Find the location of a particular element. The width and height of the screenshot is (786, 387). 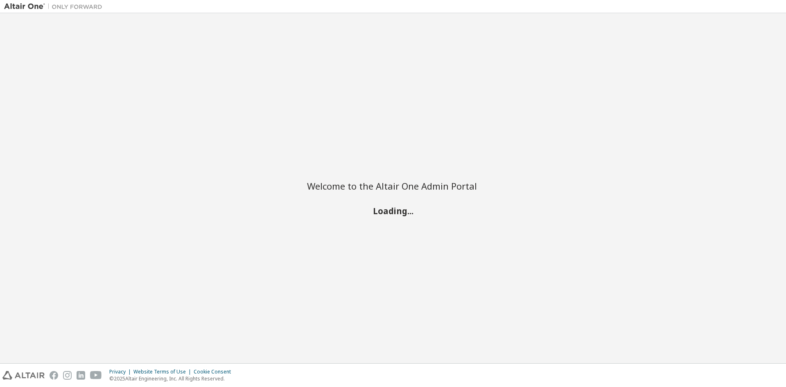

img: altair_logo.svg is located at coordinates (23, 375).